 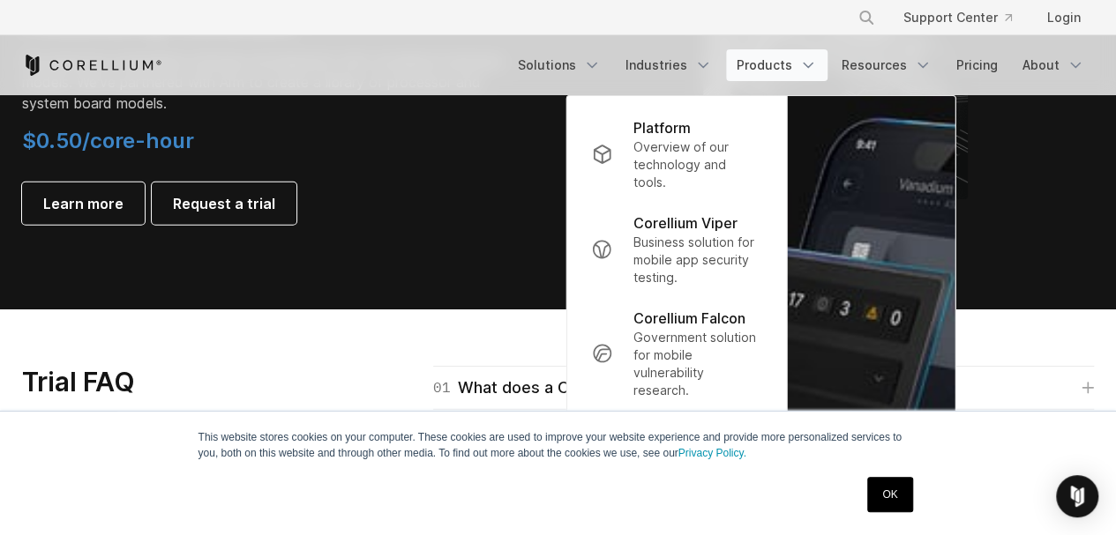 I want to click on a: Corellium Home, so click(x=92, y=65).